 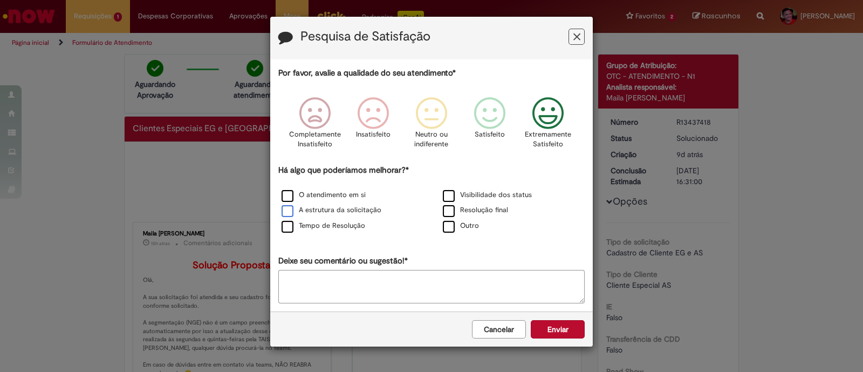 I want to click on button: Enviar, so click(x=558, y=329).